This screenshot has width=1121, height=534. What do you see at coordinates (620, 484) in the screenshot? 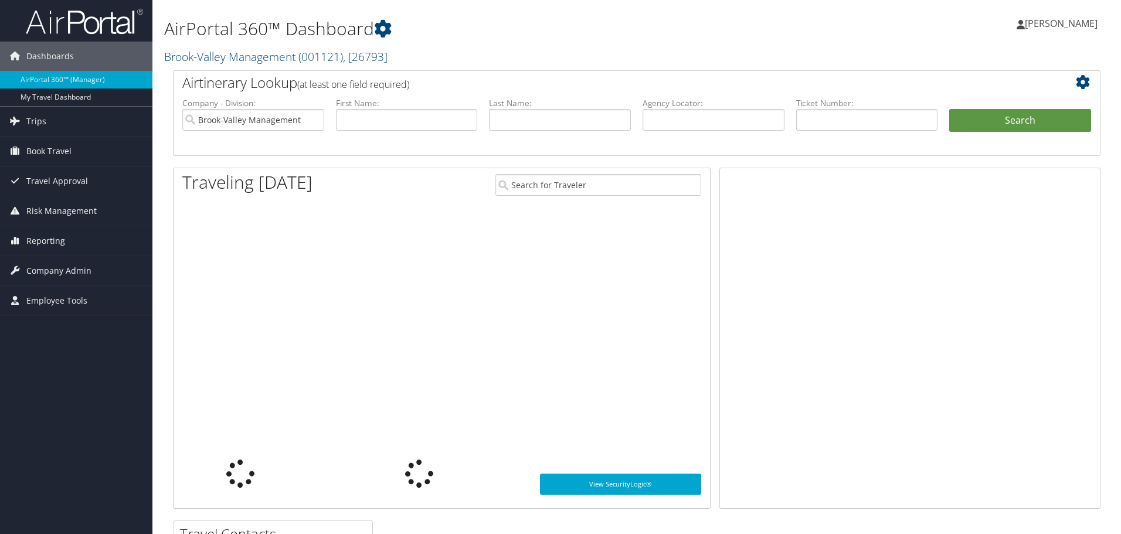
I see `a: View SecurityLogic®` at bounding box center [620, 484].